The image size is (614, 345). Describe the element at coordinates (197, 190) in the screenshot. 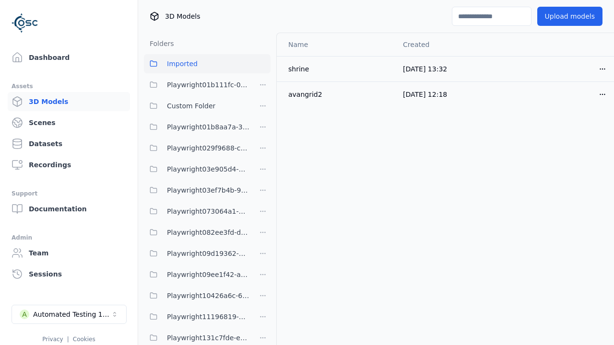

I see `button: Playwright03ef7b4b-9508-47f0-8afd-5e0ec78663fc` at that location.